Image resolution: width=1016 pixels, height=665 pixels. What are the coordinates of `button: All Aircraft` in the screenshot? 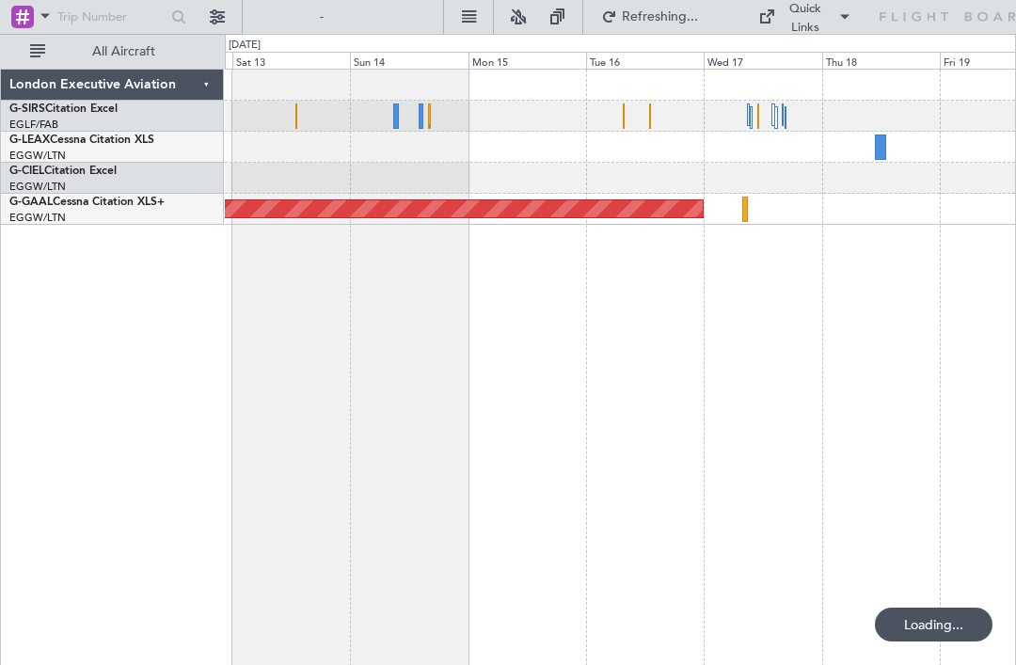 It's located at (112, 52).